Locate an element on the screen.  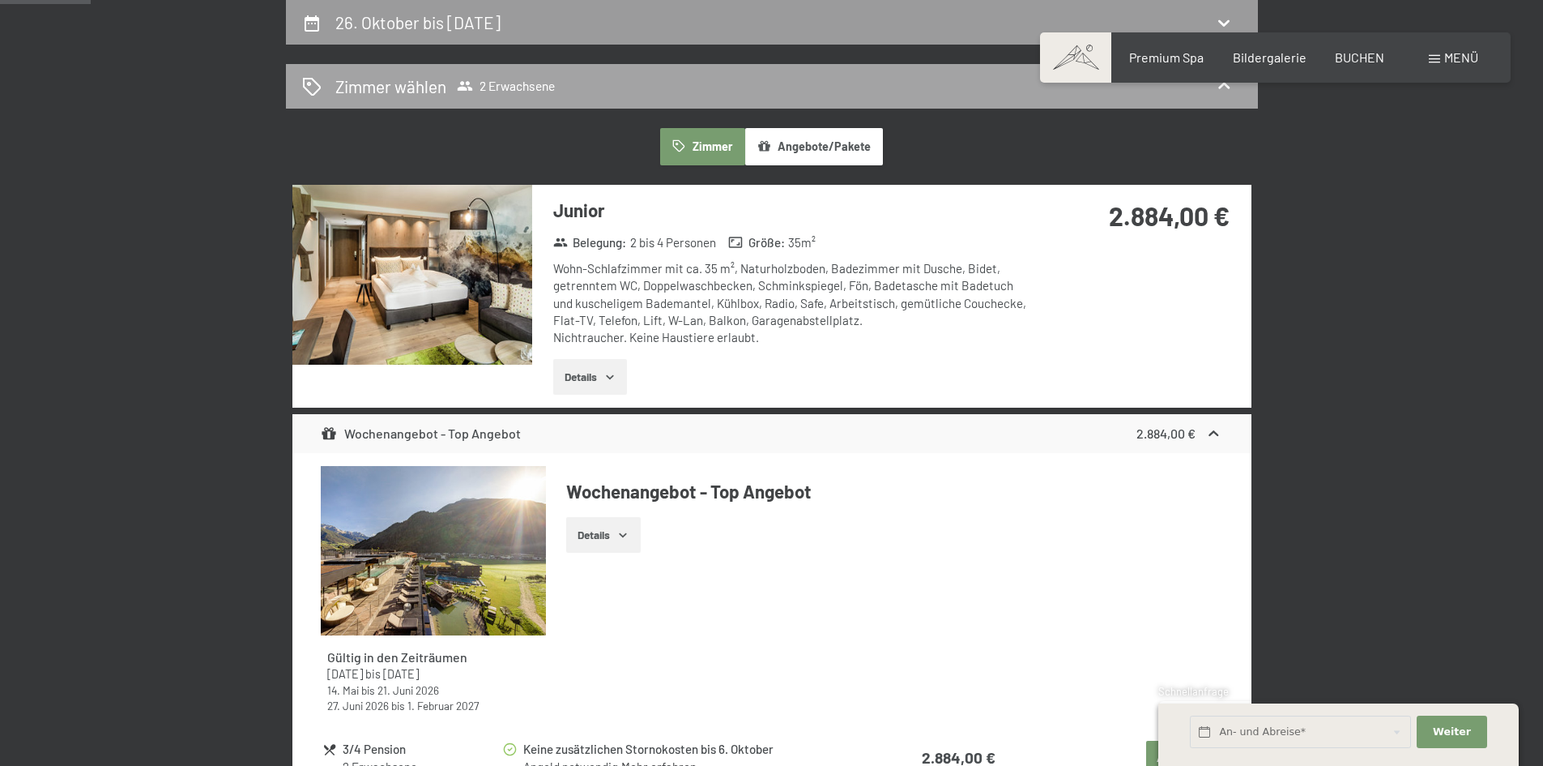
div: Wochenangebot - Top Angebot2.884,00 € is located at coordinates (772, 433).